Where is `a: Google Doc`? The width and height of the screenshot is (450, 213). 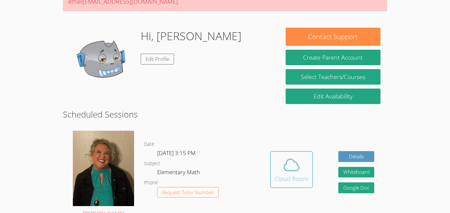
a: Google Doc is located at coordinates (356, 188).